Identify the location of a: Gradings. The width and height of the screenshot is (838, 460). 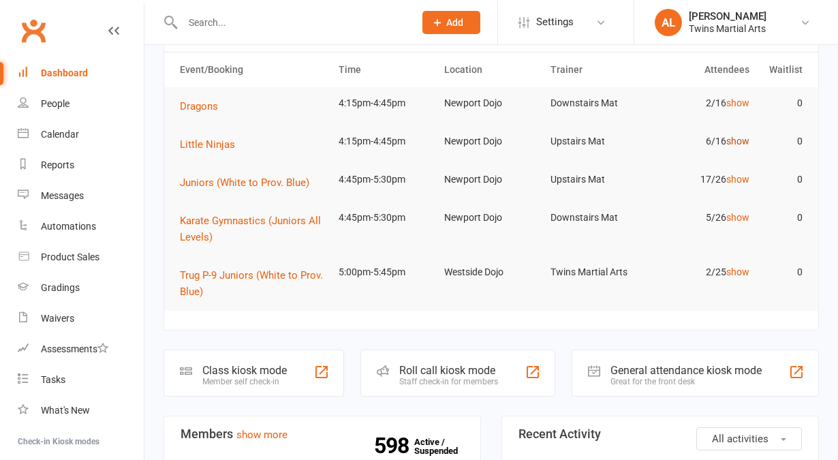
(80, 288).